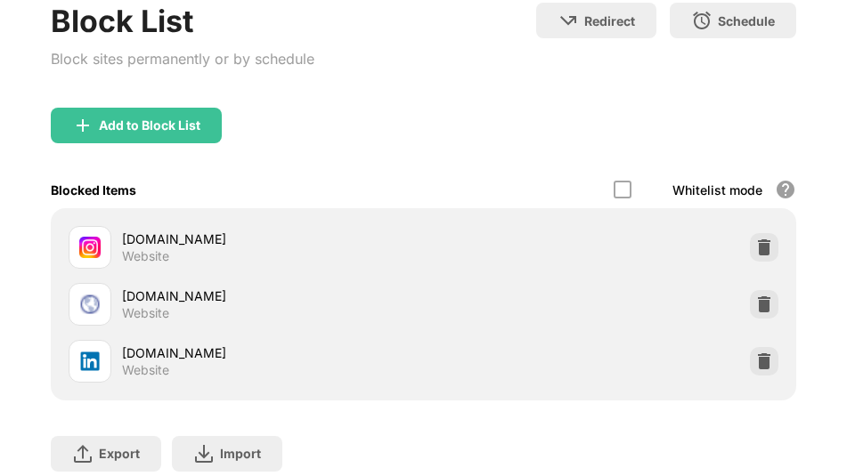 The height and width of the screenshot is (476, 847). What do you see at coordinates (119, 453) in the screenshot?
I see `div: Export` at bounding box center [119, 453].